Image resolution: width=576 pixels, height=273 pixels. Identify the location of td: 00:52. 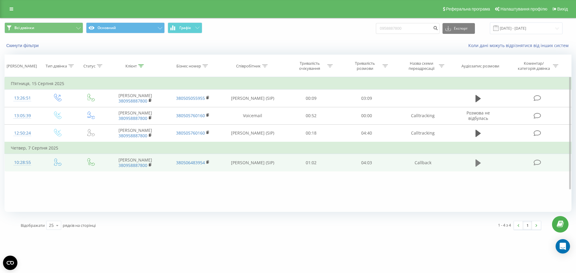
(311, 116).